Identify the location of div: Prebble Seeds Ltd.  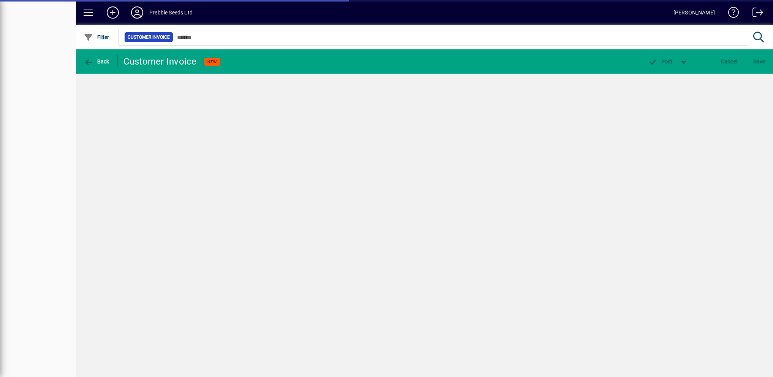
(171, 13).